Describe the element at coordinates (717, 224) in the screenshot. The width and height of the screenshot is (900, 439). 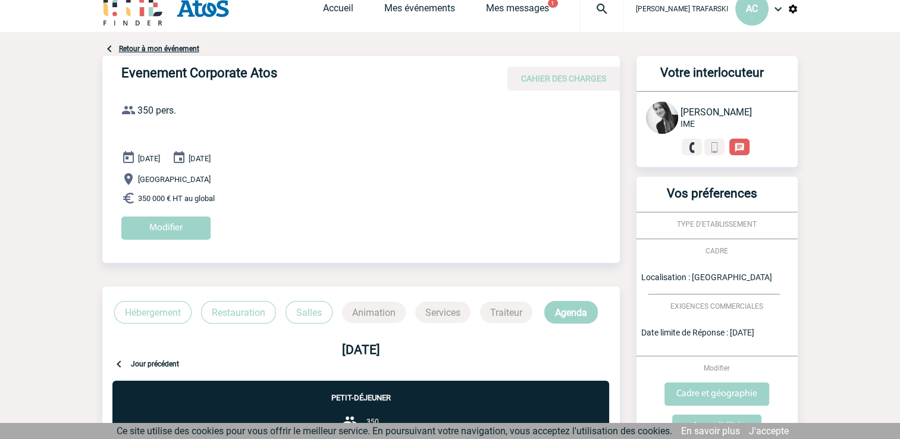
I see `span: TYPE D'ETABLISSEMENT` at that location.